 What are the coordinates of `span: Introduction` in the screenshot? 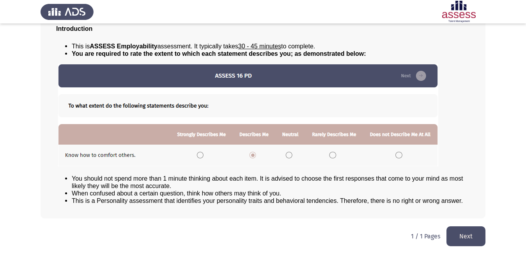 It's located at (74, 28).